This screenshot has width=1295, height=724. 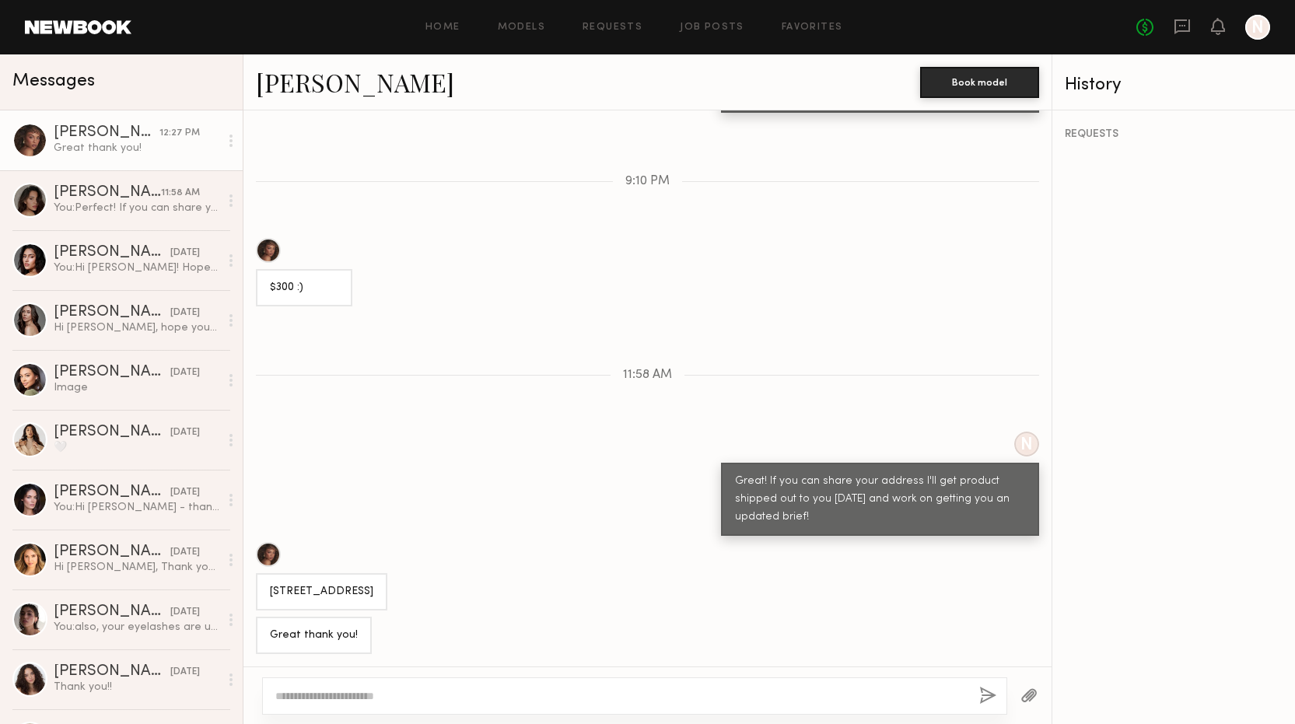 What do you see at coordinates (812, 27) in the screenshot?
I see `a: Favorites` at bounding box center [812, 27].